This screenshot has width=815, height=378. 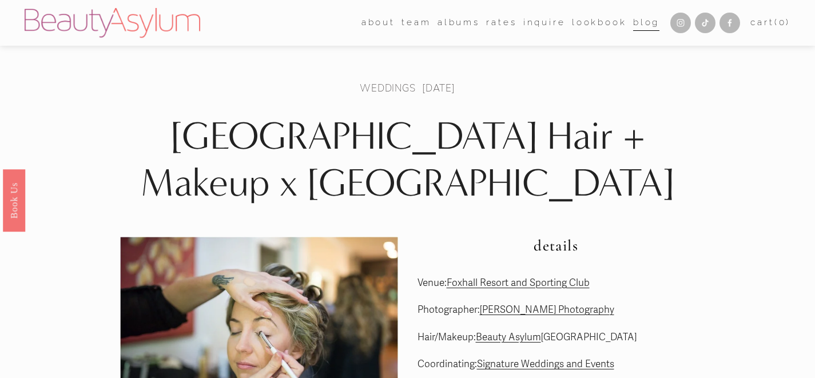 What do you see at coordinates (378, 23) in the screenshot?
I see `span: about` at bounding box center [378, 23].